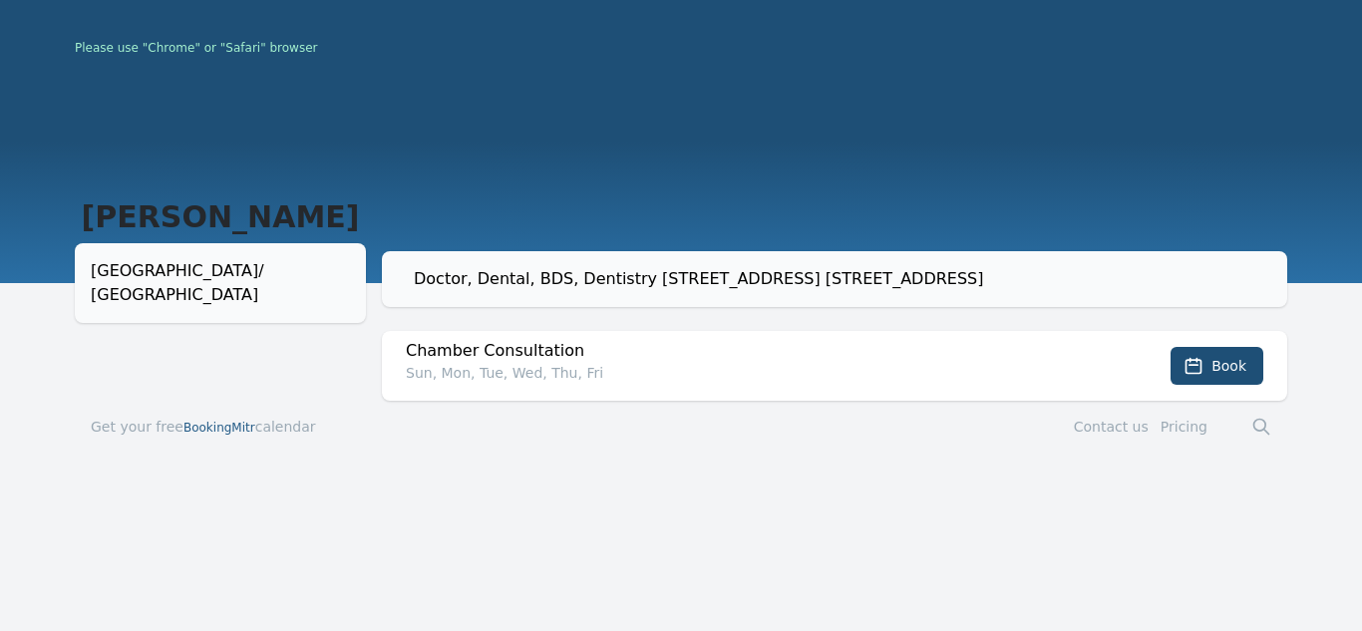 This screenshot has height=631, width=1362. I want to click on p: Sun, Mon, Tue, Wed, Thu, Fri, so click(745, 373).